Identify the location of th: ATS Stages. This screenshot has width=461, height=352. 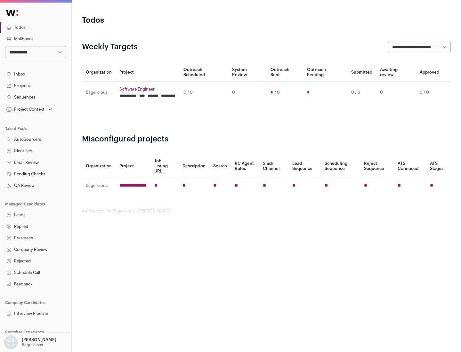
(438, 166).